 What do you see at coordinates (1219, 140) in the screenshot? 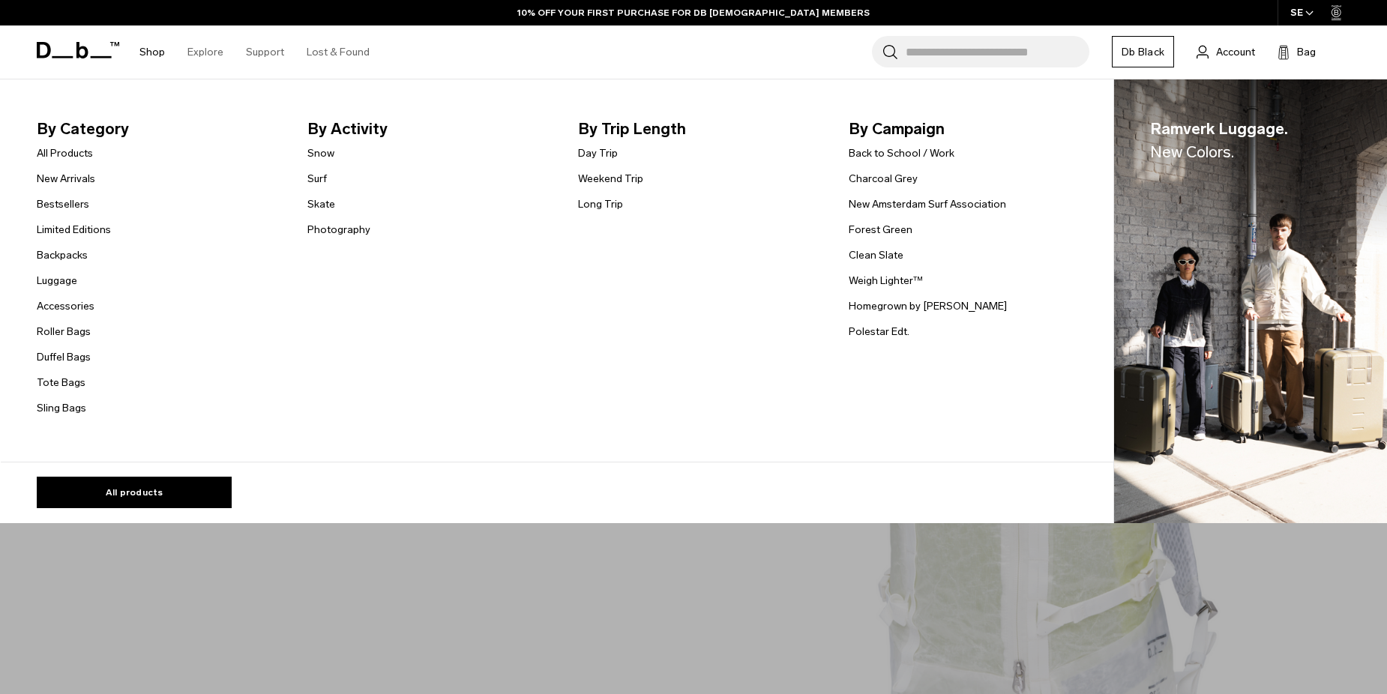
I see `span: Ramverk Luggage.` at bounding box center [1219, 140].